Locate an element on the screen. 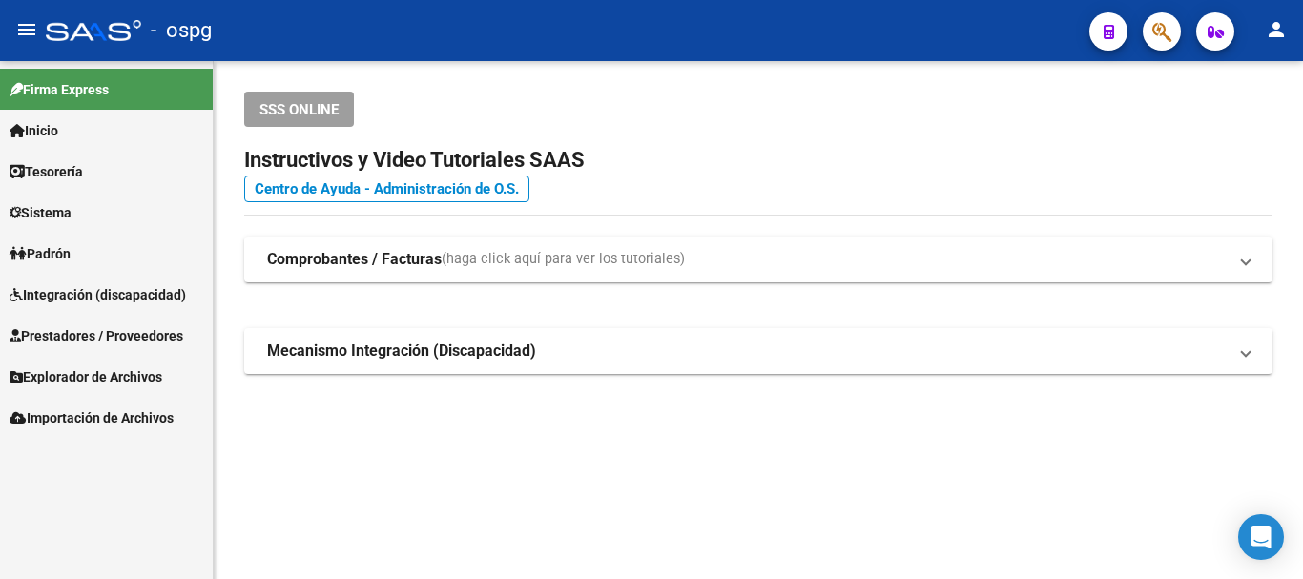 The width and height of the screenshot is (1303, 579). span: SSS ONLINE is located at coordinates (299, 110).